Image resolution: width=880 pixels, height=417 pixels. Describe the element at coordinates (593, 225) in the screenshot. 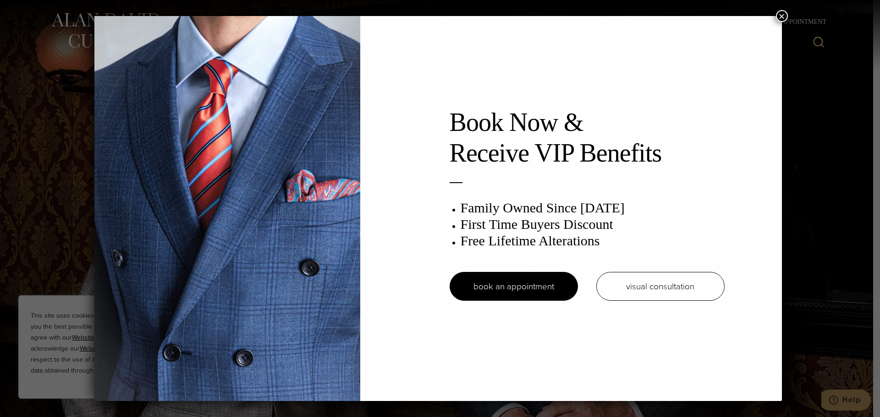

I see `h3: First Time Buyers Discount` at that location.